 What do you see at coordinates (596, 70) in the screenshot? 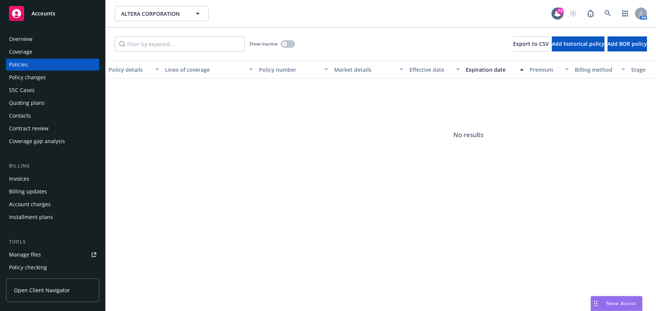
I see `div: Billing method` at bounding box center [596, 70].